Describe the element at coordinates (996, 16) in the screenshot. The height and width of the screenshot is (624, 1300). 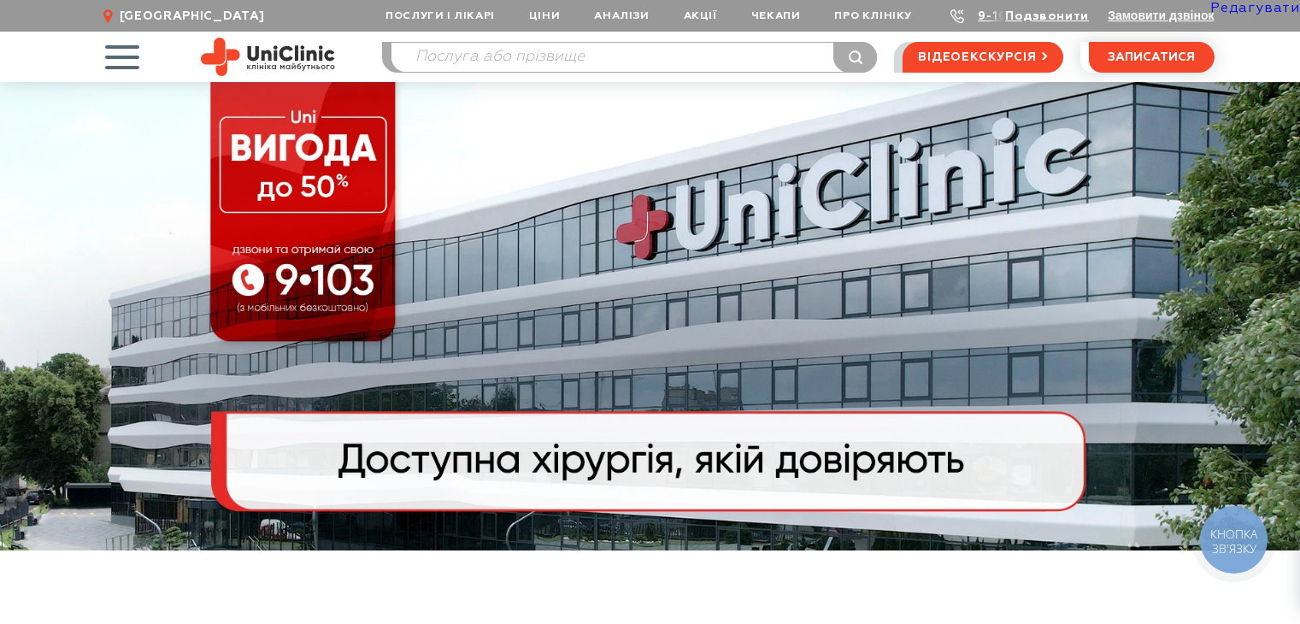
I see `a: 9-103` at that location.